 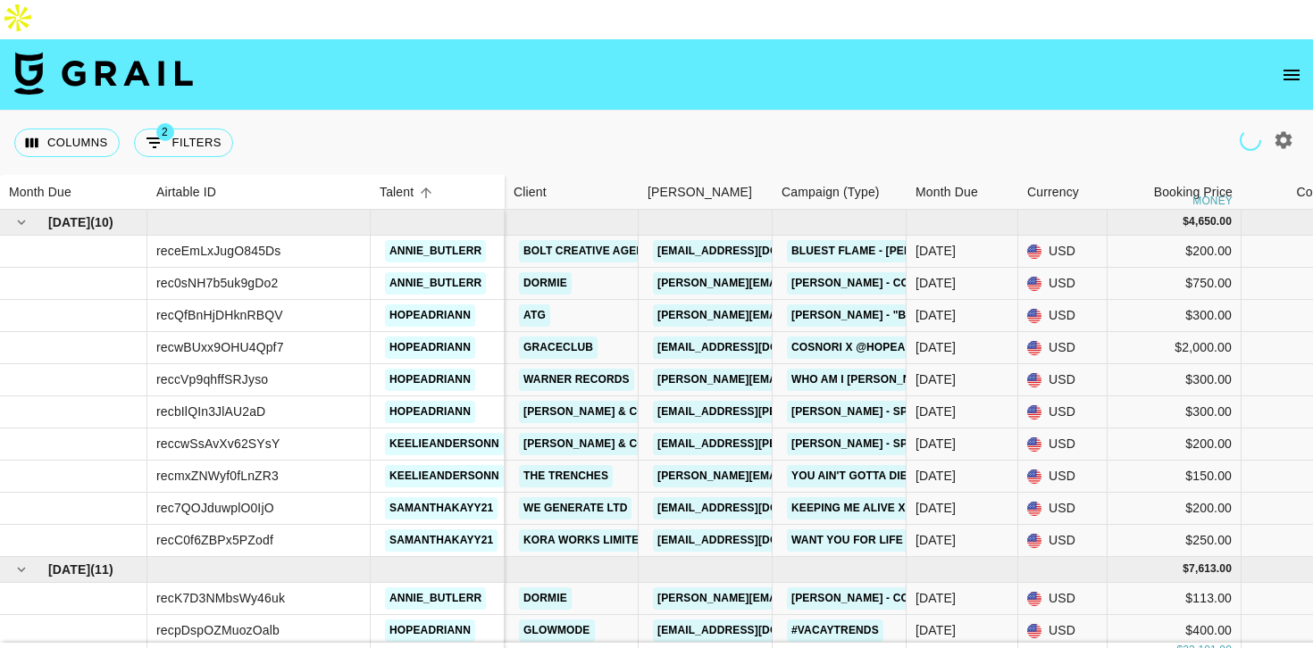 I want to click on a: GLOWMODE, so click(x=556, y=631).